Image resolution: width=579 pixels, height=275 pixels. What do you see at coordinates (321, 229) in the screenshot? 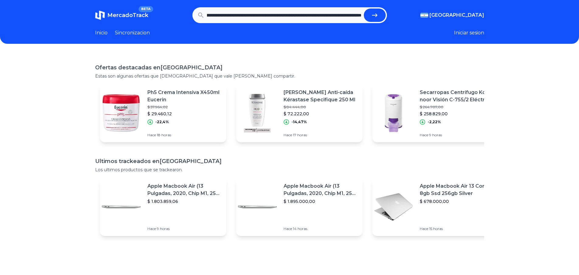
I see `p: Hace 14 horas` at bounding box center [321, 229].